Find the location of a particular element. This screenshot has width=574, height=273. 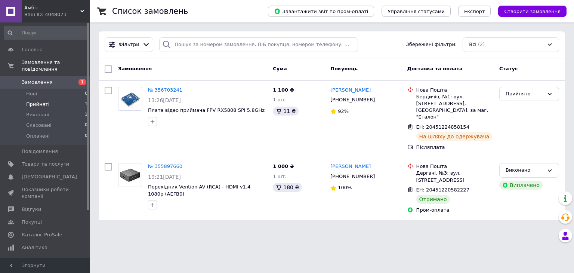

span: Доставка та оплата is located at coordinates (435, 68).